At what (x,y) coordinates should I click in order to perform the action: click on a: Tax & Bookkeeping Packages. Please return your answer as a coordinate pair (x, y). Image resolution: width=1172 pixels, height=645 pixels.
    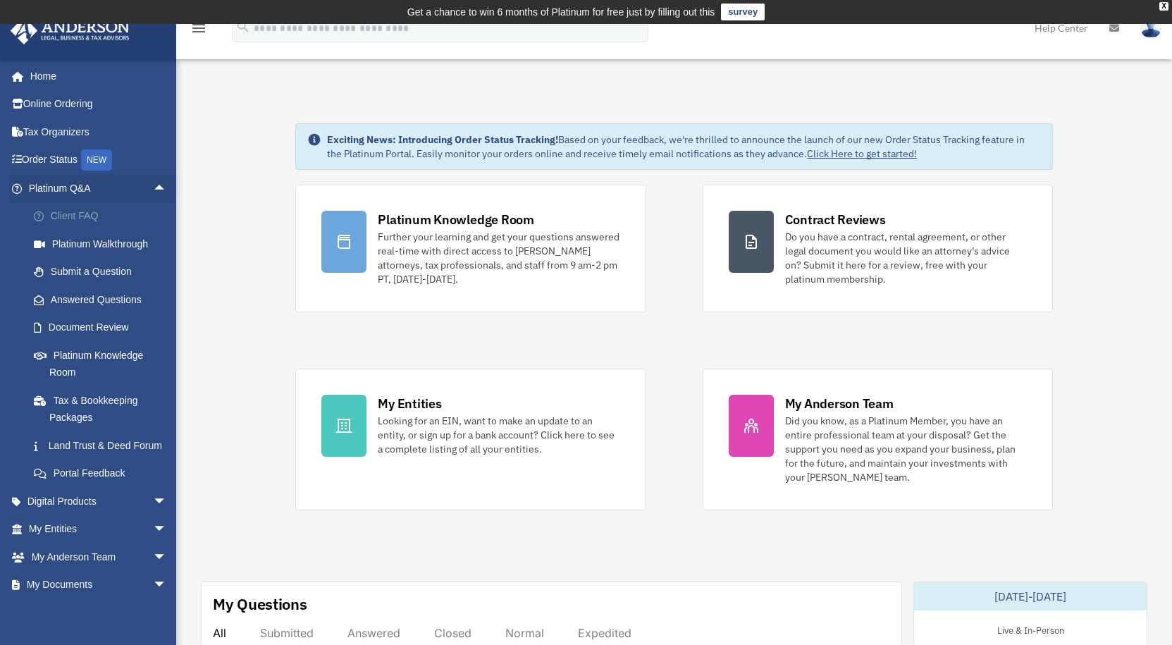
    Looking at the image, I should click on (104, 409).